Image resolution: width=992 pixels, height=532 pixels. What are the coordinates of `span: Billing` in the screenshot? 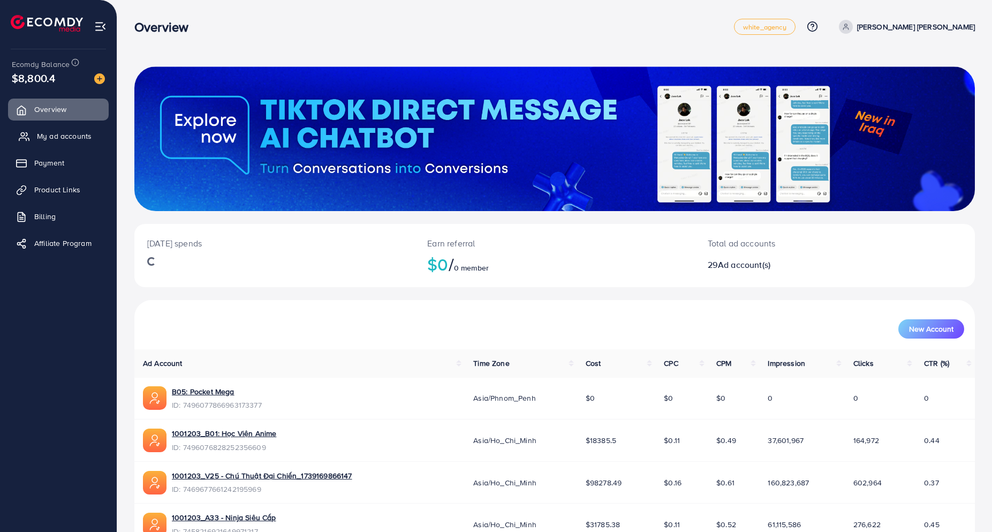 It's located at (45, 216).